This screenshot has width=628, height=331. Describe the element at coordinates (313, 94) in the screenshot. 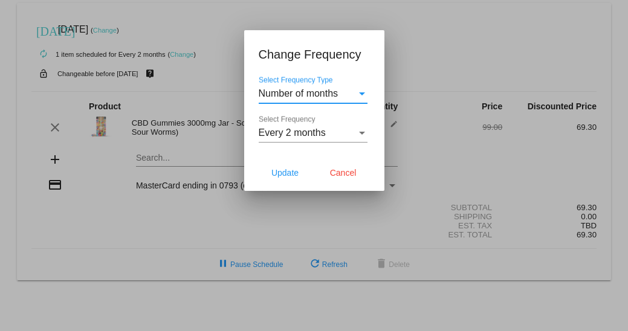

I see `mat-select: Select Frequency Type` at that location.